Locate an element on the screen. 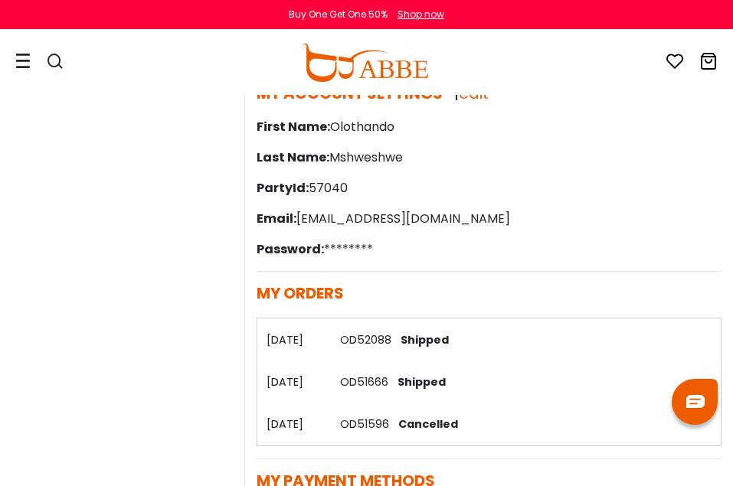  img: chat is located at coordinates (695, 401).